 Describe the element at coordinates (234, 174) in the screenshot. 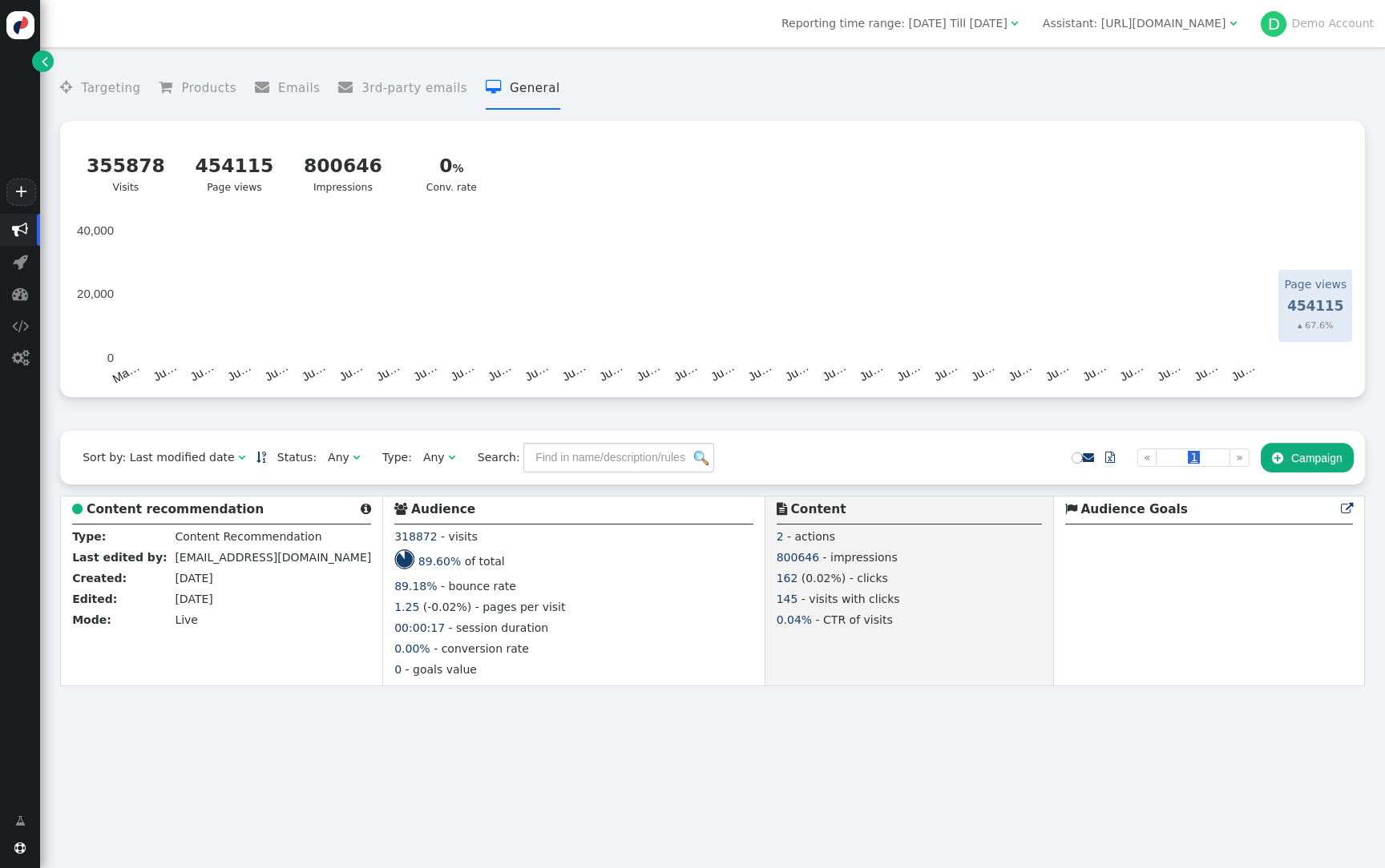

I see `a: 454115Page views` at that location.